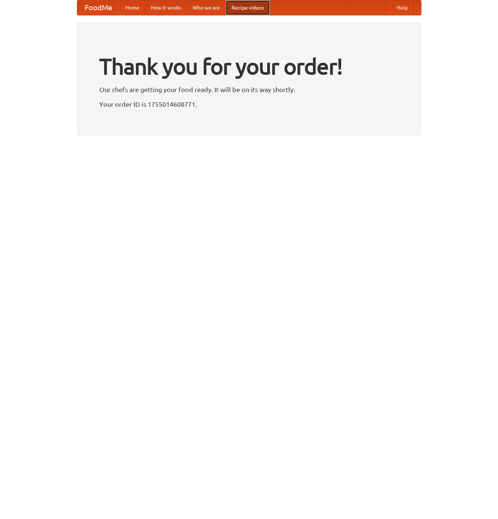  What do you see at coordinates (166, 8) in the screenshot?
I see `a: How it works` at bounding box center [166, 8].